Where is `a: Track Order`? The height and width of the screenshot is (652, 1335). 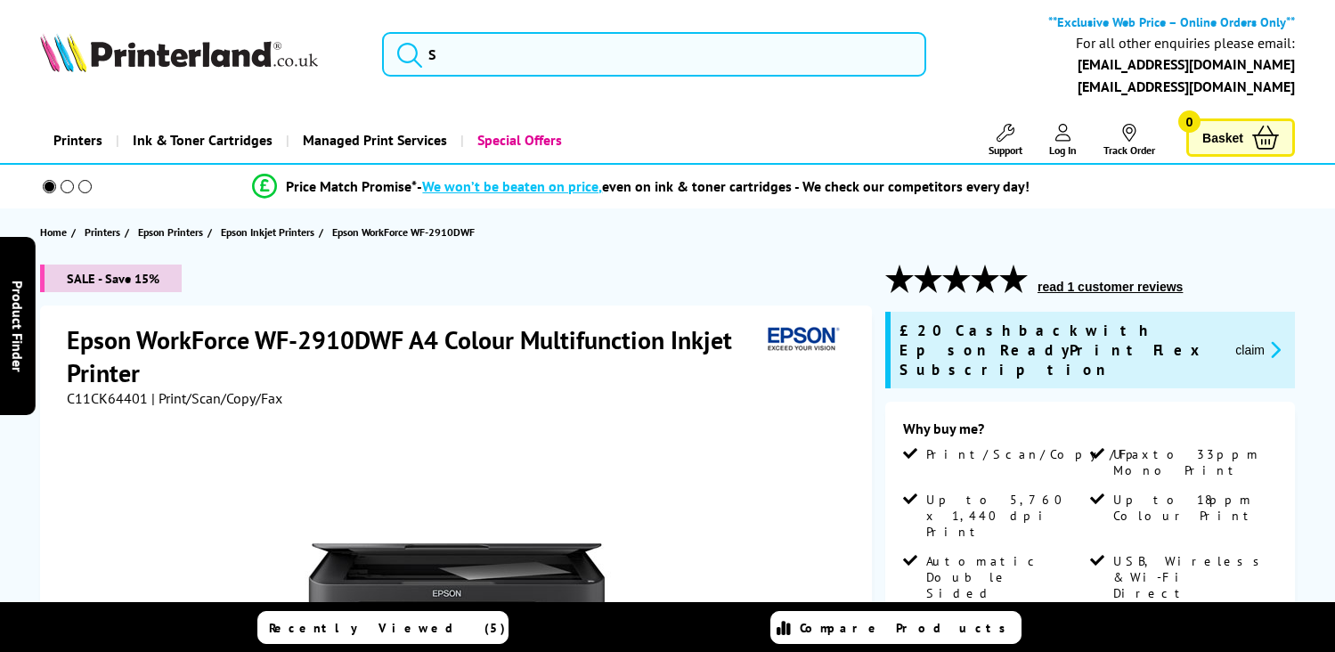
a: Track Order is located at coordinates (1129, 140).